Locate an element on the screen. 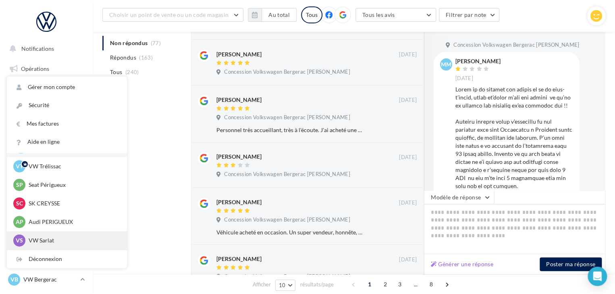 The width and height of the screenshot is (615, 294). button: Modèle de réponse is located at coordinates (459, 197).